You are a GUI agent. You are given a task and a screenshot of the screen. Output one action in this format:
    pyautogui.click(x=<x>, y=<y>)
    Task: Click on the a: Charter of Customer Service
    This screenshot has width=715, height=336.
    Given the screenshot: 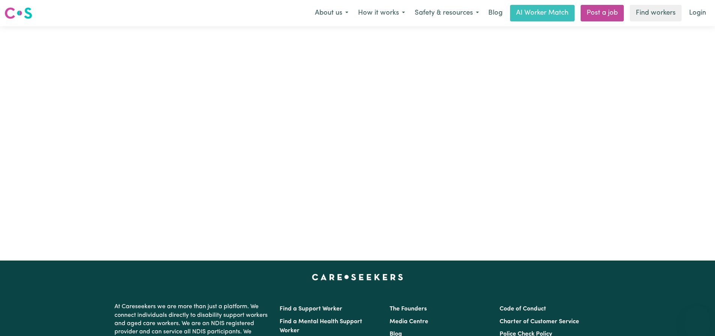 What is the action you would take?
    pyautogui.click(x=539, y=322)
    